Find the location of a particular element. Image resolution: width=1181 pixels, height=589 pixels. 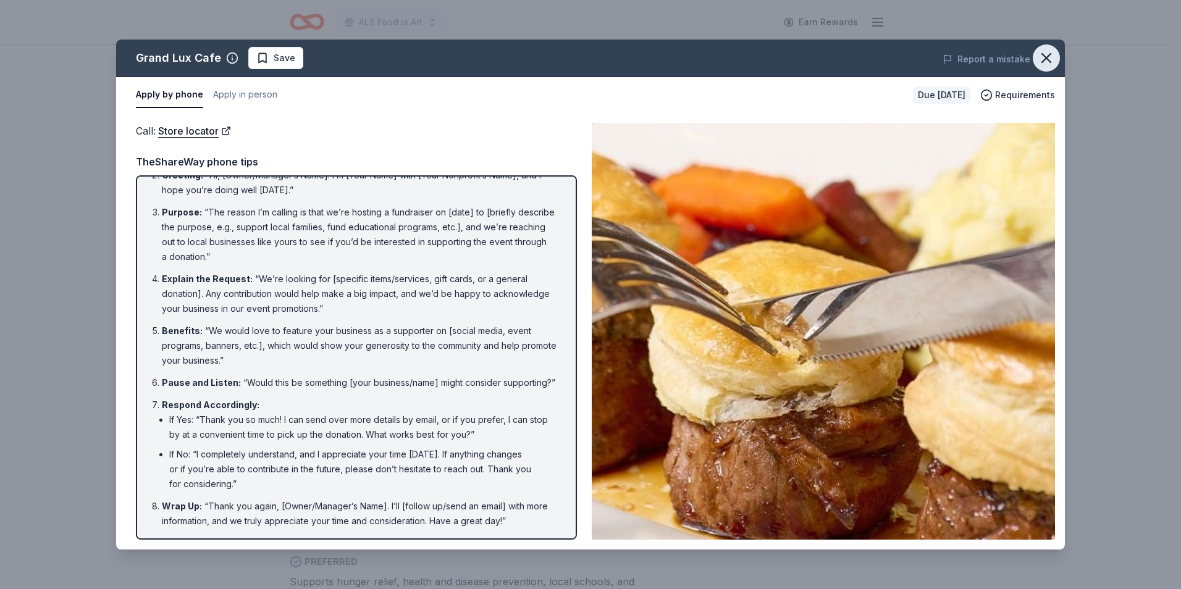

img: Image for Grand Lux Cafe is located at coordinates (824, 331).